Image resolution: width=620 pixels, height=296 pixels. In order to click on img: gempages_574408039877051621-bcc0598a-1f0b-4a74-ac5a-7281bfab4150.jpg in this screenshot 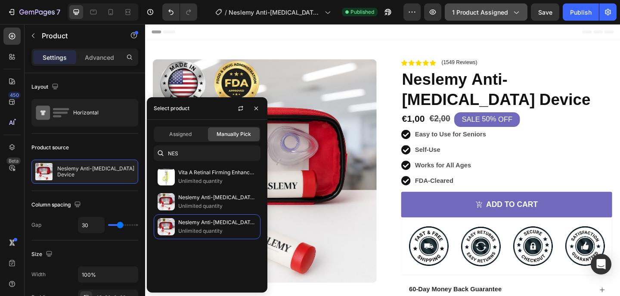, I will do `click(393, 241)`.